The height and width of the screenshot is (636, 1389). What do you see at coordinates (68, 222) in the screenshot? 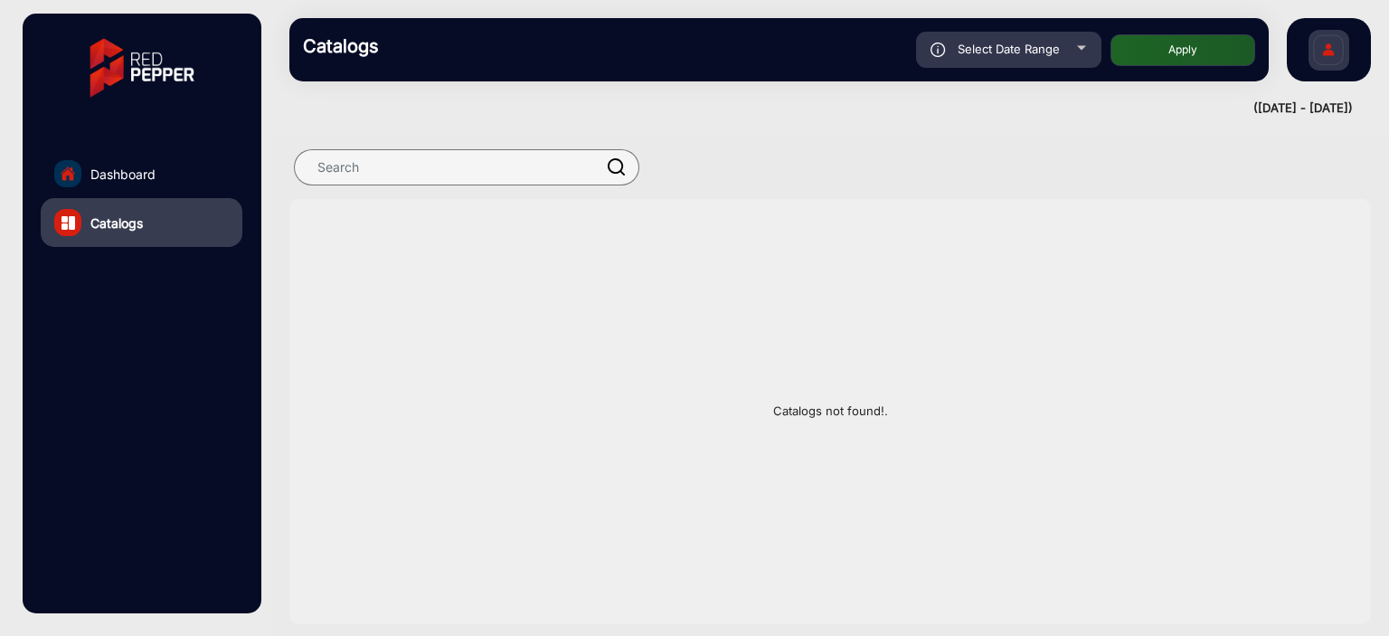
I see `img: catalog` at bounding box center [68, 222].